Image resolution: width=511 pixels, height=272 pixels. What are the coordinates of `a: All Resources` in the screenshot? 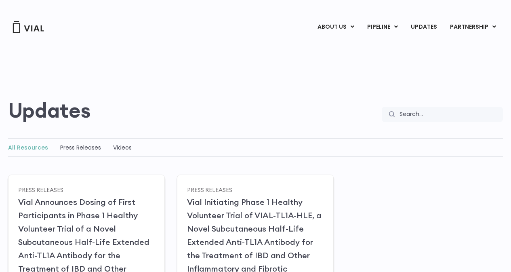 It's located at (28, 147).